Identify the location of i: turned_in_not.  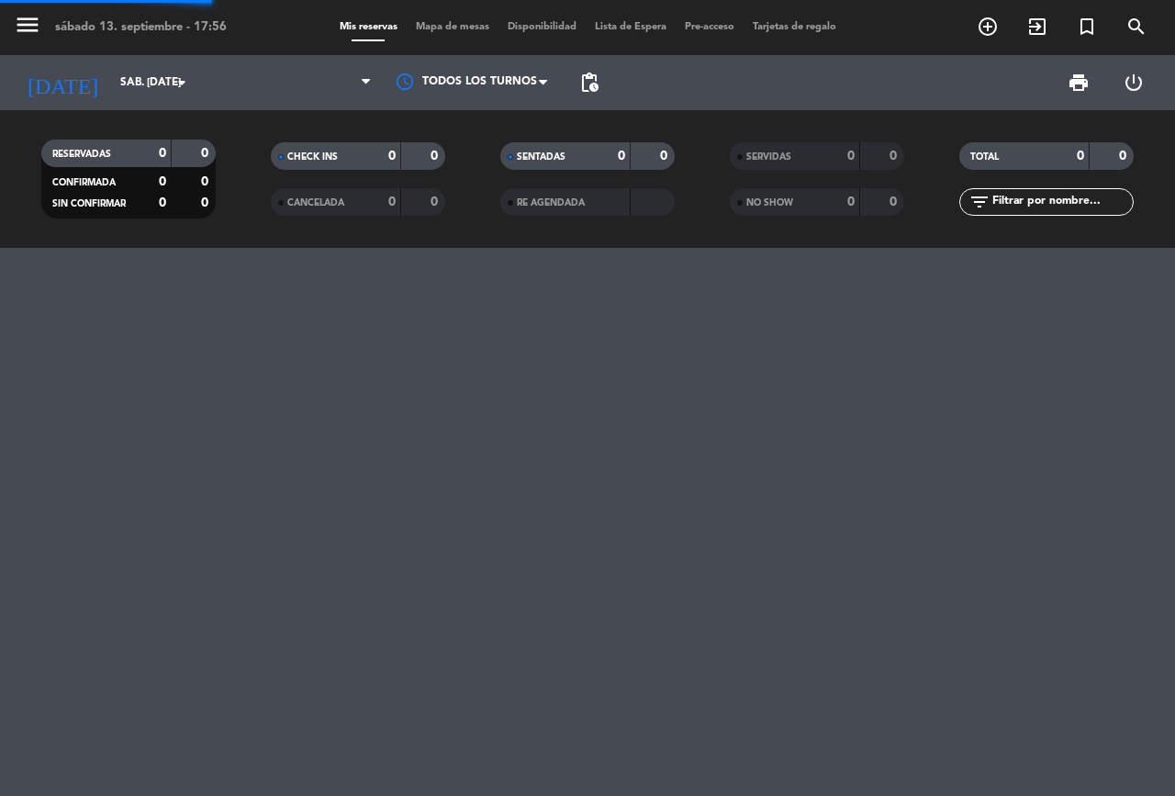
(1087, 27).